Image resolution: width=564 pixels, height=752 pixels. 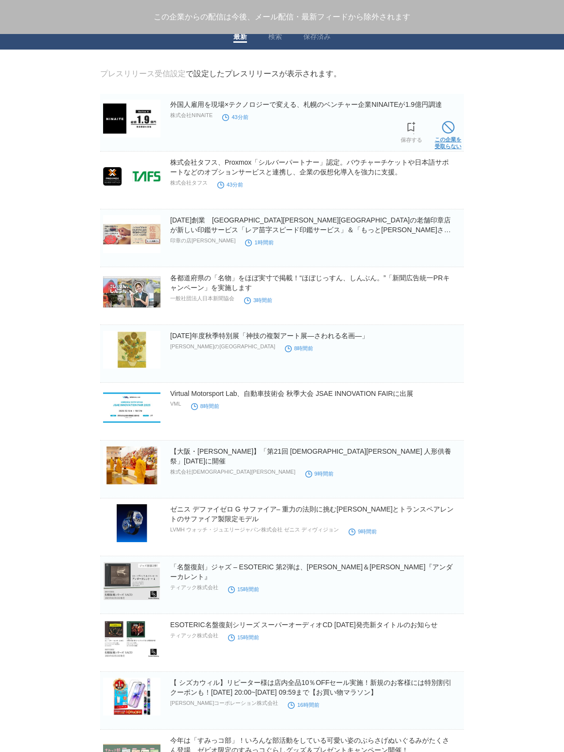 I want to click on img: 令和７年度秋季特別展「神技の複製アート展―さわれる名画―」, so click(x=132, y=350).